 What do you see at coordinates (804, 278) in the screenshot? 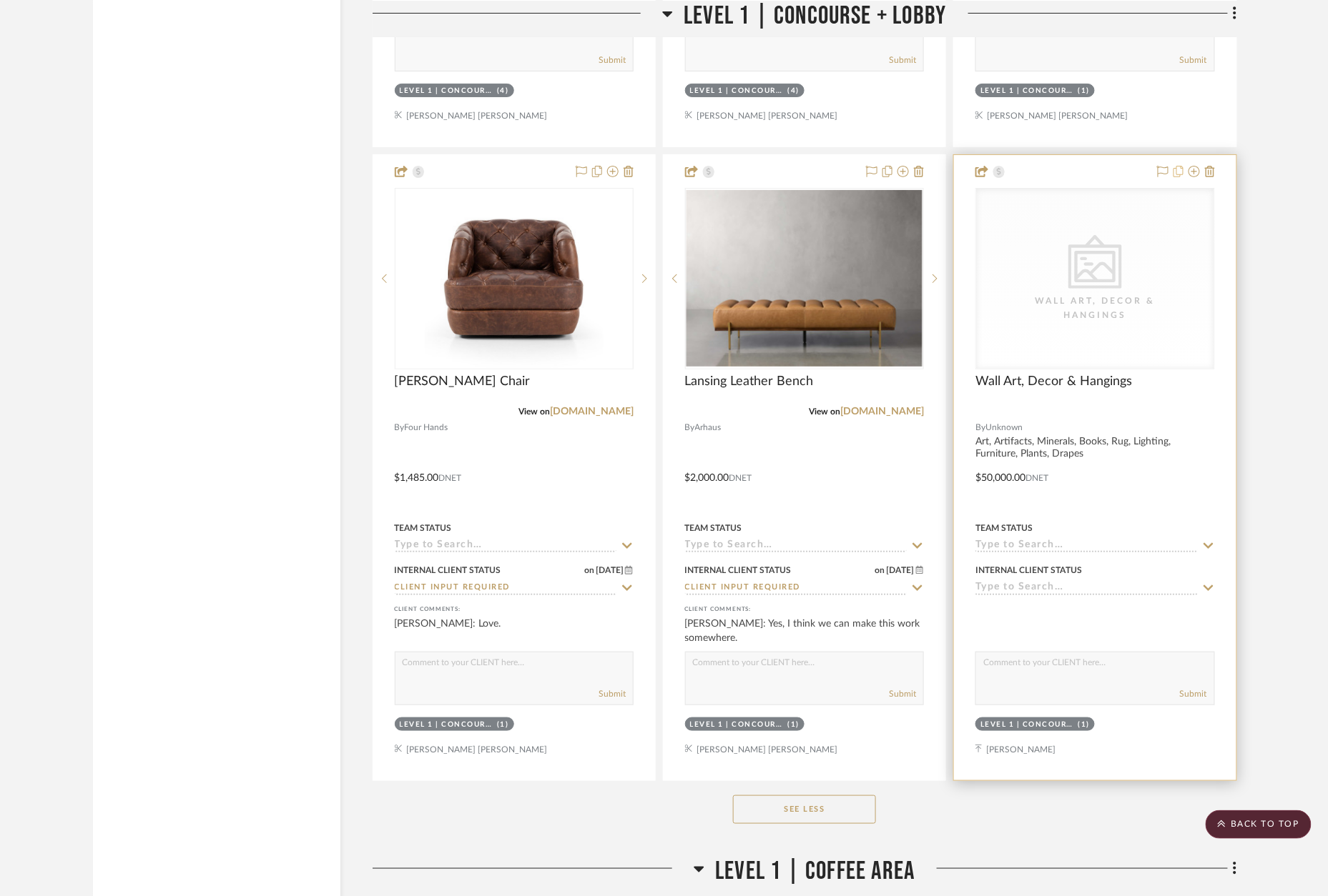
I see `img: Lansing Leather Bench` at bounding box center [804, 278].